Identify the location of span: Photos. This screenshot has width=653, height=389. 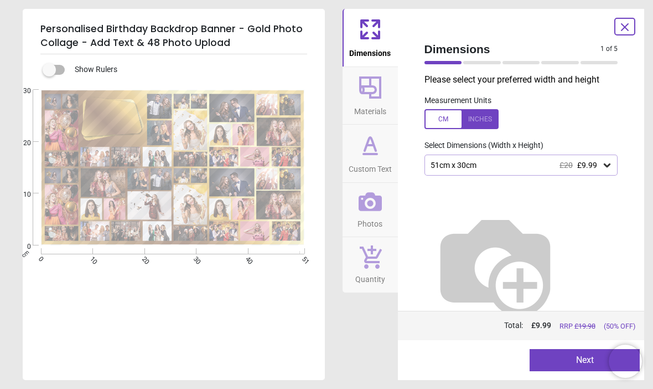
(370, 222).